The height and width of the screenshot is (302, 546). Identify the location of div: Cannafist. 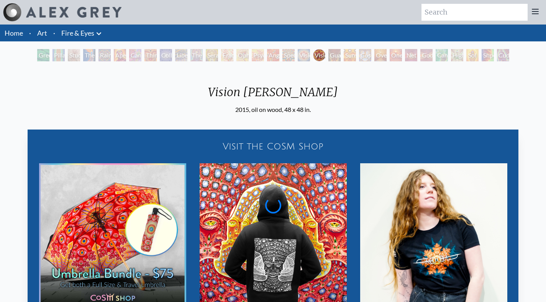
(442, 55).